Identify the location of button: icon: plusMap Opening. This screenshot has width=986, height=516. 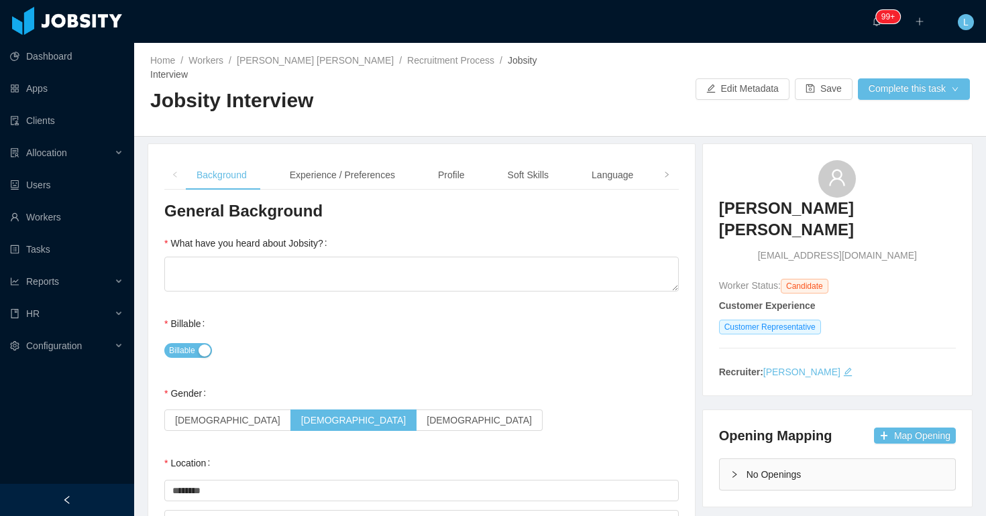
(915, 436).